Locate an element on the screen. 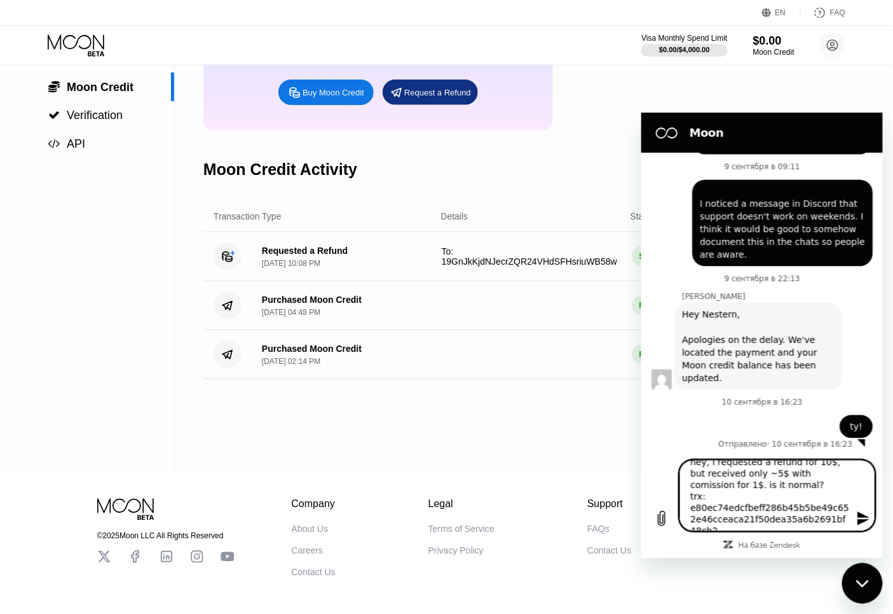 The width and height of the screenshot is (893, 614). div: SENT is located at coordinates (656, 256).